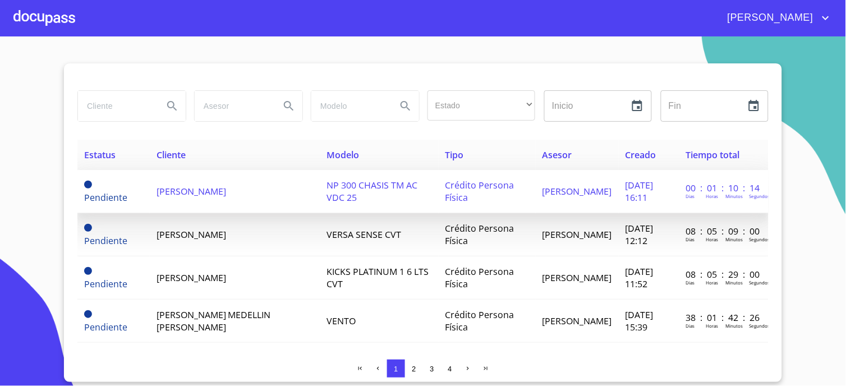 Image resolution: width=846 pixels, height=386 pixels. What do you see at coordinates (454, 155) in the screenshot?
I see `span: Tipo` at bounding box center [454, 155].